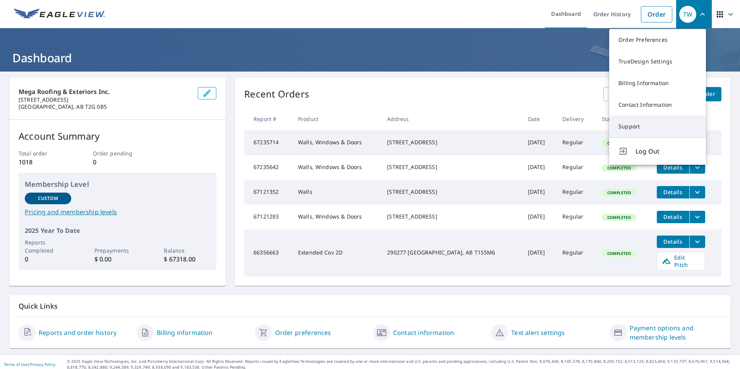 The image size is (740, 369). What do you see at coordinates (187, 259) in the screenshot?
I see `p: $ 67318.00` at bounding box center [187, 259].